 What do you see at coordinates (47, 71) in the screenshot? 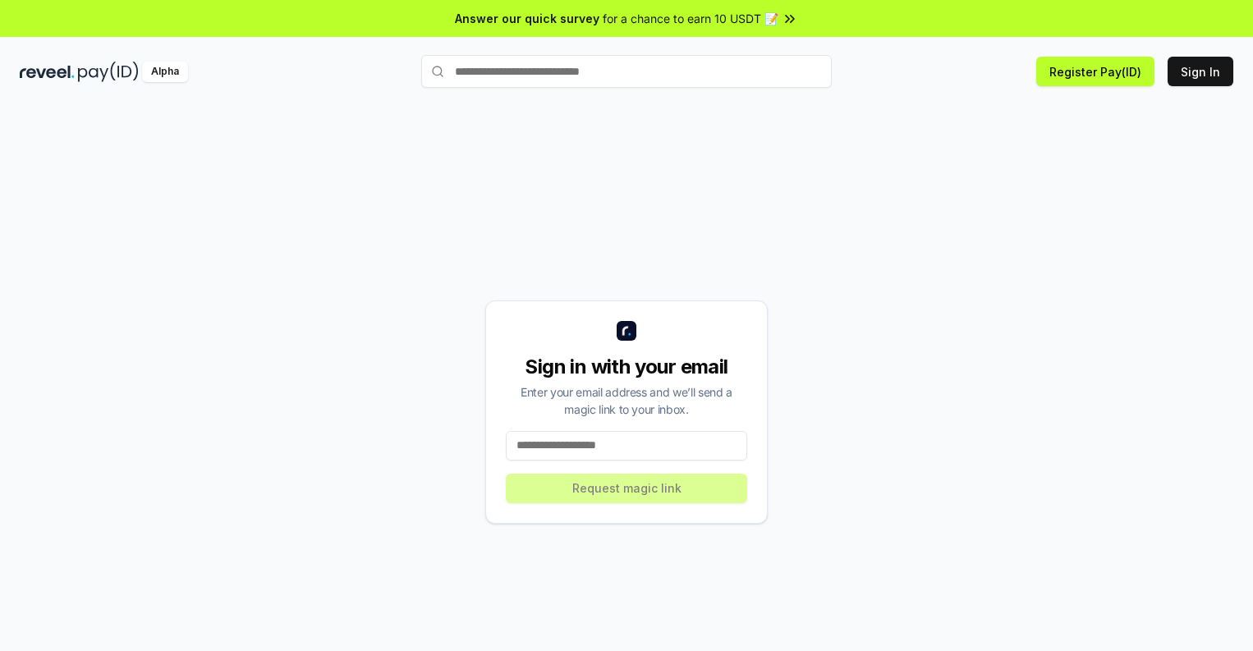
I see `img: reveel_dark` at bounding box center [47, 71].